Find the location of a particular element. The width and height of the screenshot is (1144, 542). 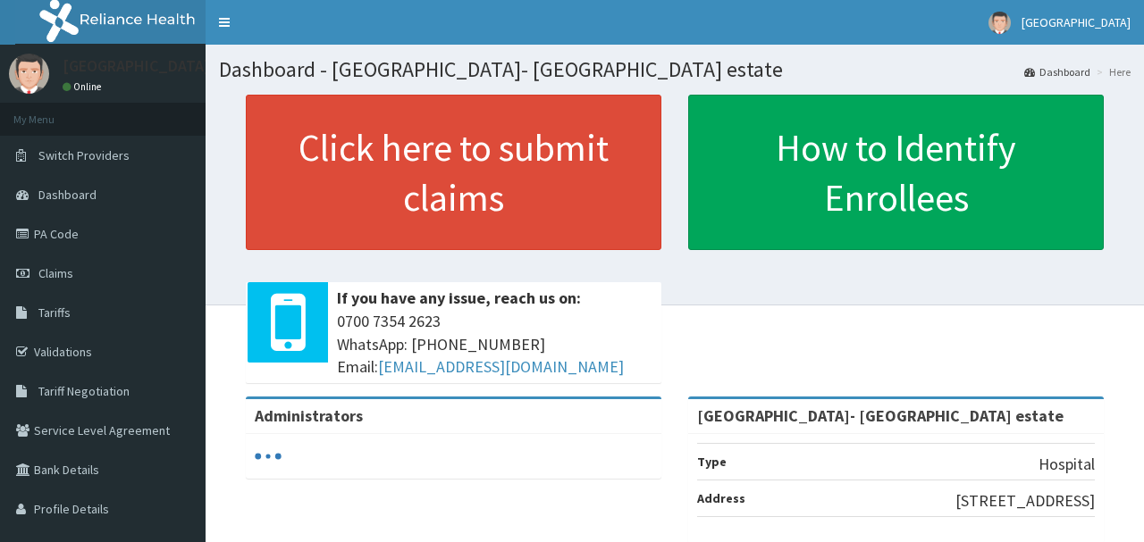

b: Administrators is located at coordinates (308, 416).